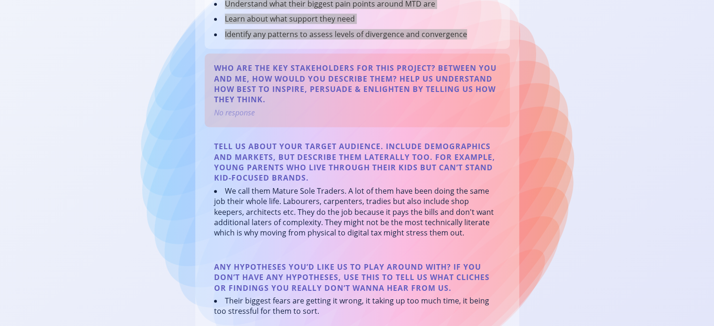 The width and height of the screenshot is (714, 326). I want to click on ul: No response, so click(357, 113).